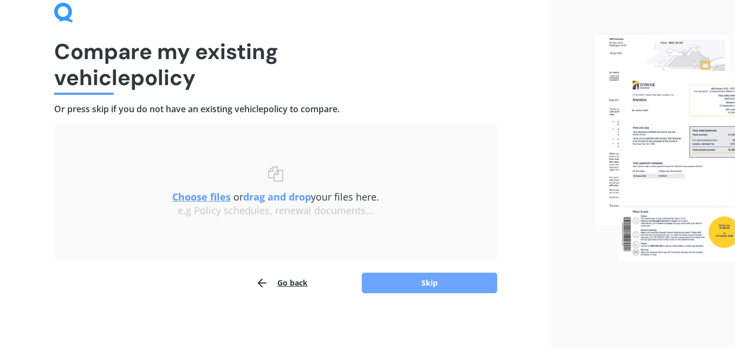  I want to click on h4: Or press skip if you do not have an existing vehicle policy to compare., so click(276, 109).